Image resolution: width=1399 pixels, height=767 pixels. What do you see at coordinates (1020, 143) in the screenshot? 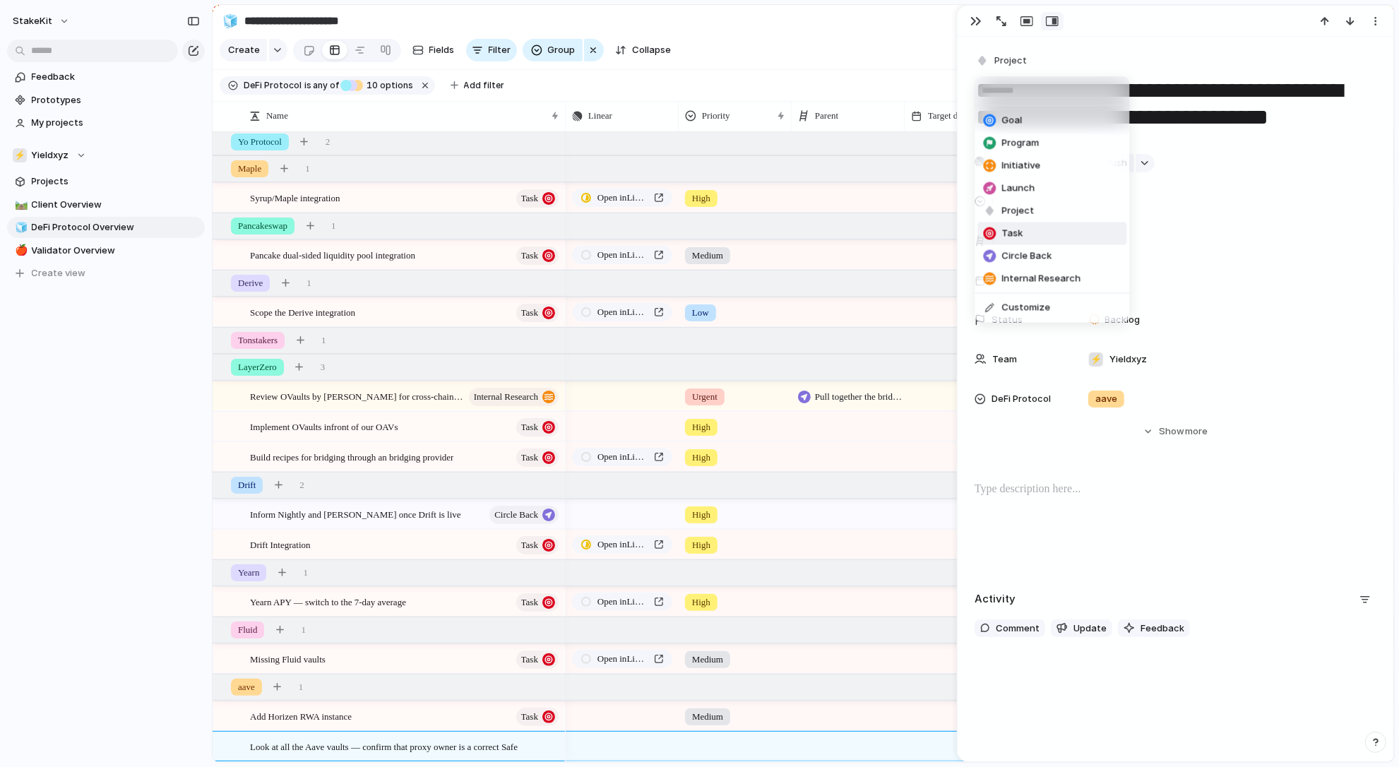
I see `span: Program` at bounding box center [1020, 143].